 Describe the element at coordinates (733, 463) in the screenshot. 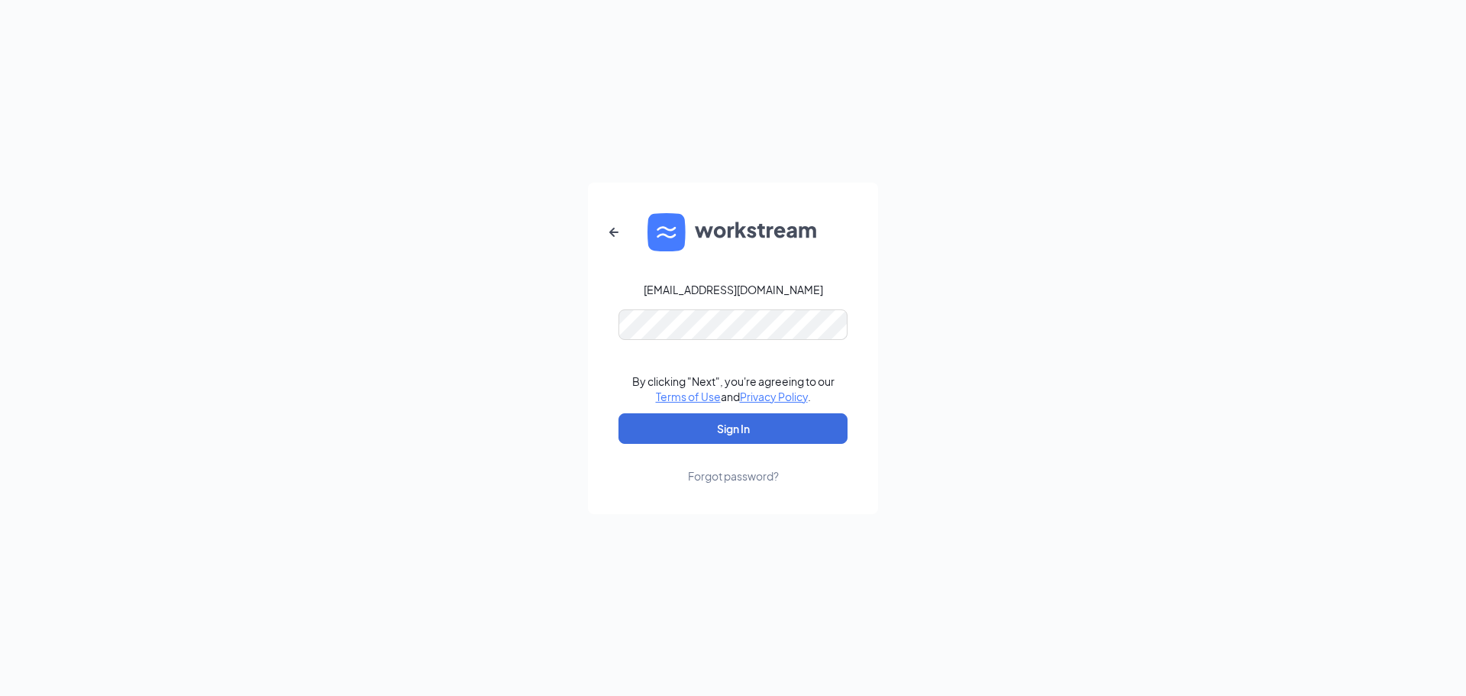

I see `a: Forgot password?` at that location.